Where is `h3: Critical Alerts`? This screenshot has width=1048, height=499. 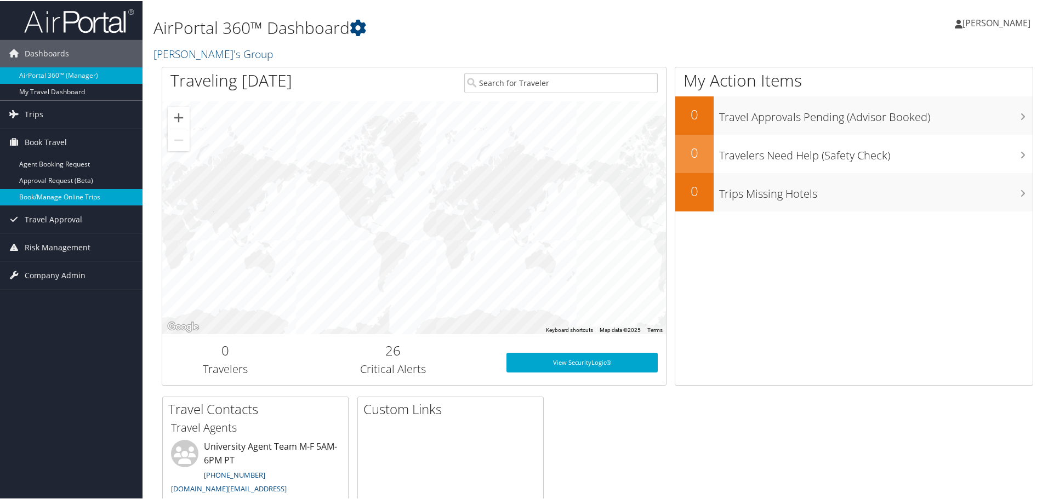
h3: Critical Alerts is located at coordinates (393, 368).